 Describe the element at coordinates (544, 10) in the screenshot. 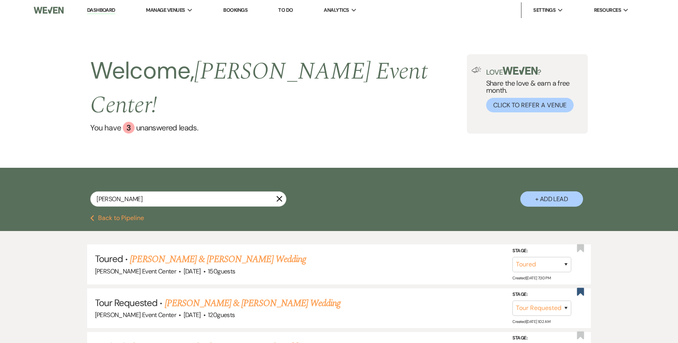

I see `span: Settings` at that location.